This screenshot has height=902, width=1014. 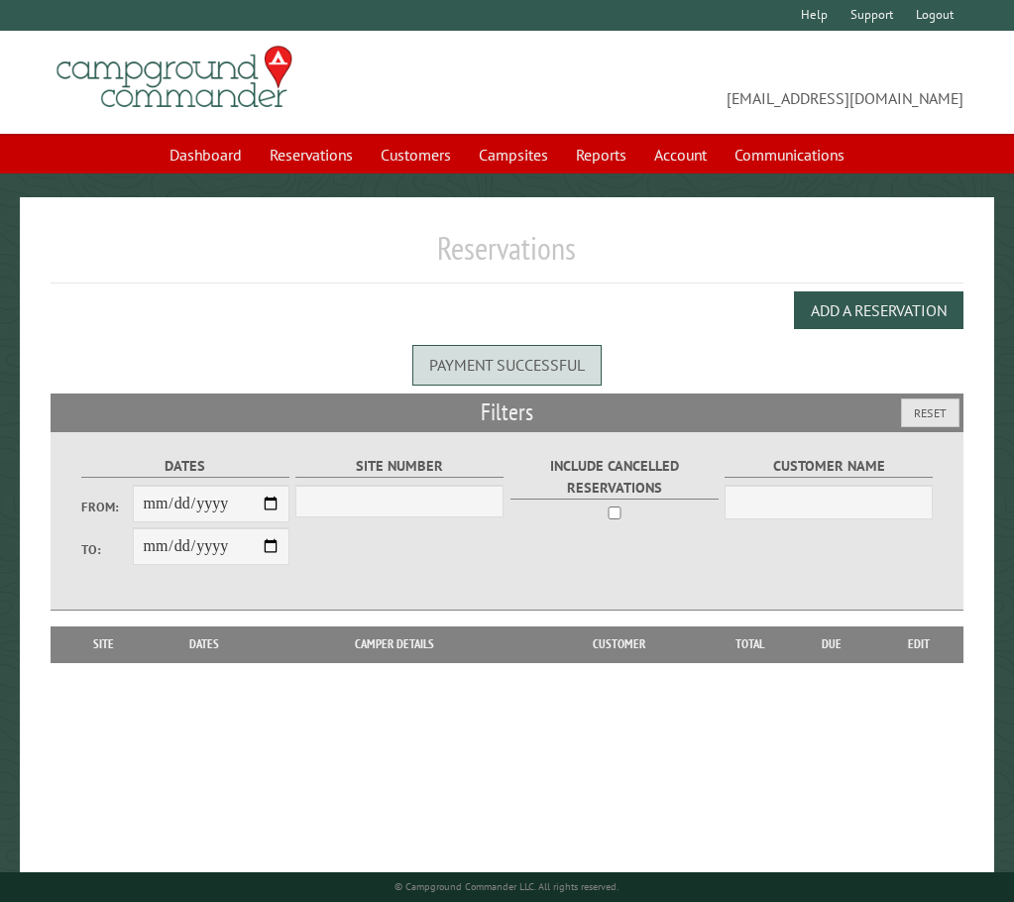 I want to click on th: Edit, so click(x=918, y=645).